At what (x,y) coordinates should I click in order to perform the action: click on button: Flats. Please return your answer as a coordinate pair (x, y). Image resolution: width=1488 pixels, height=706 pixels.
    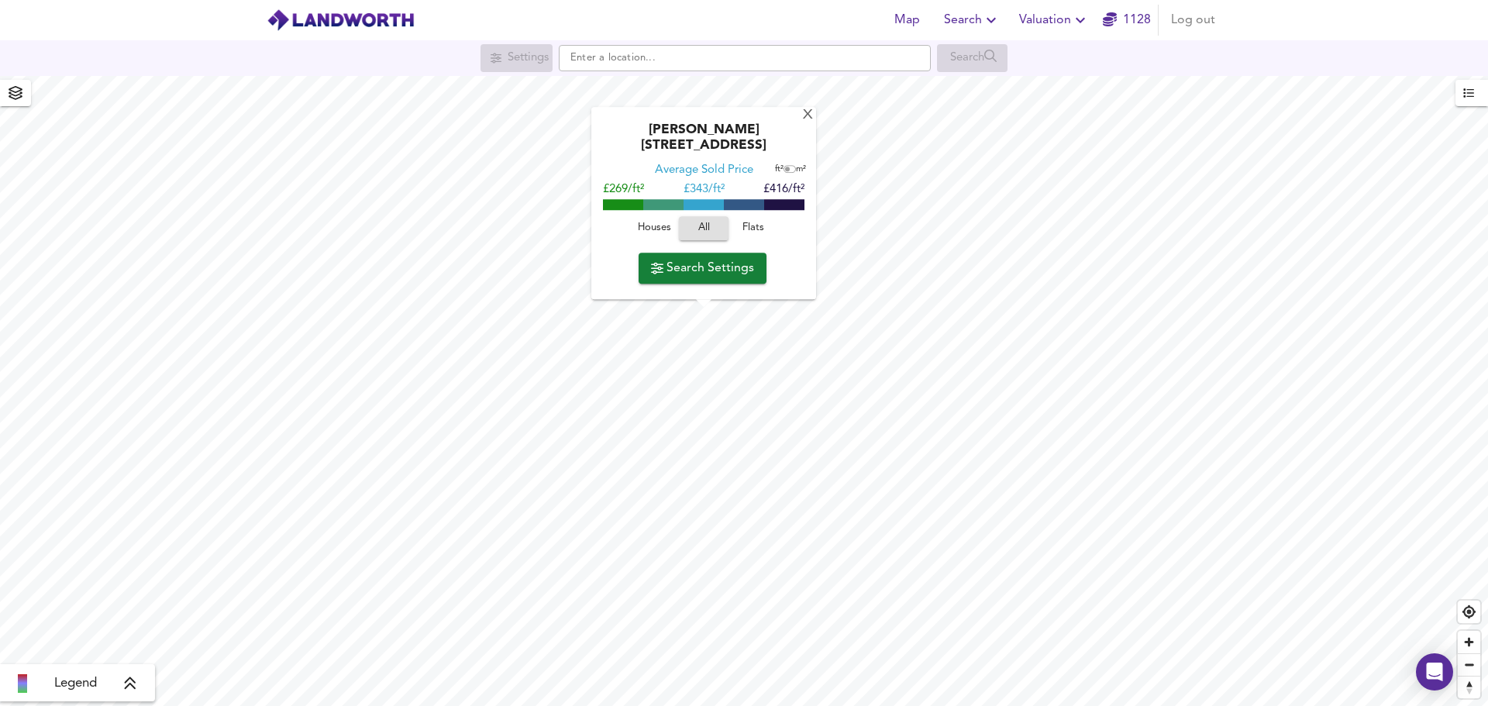
    Looking at the image, I should click on (753, 229).